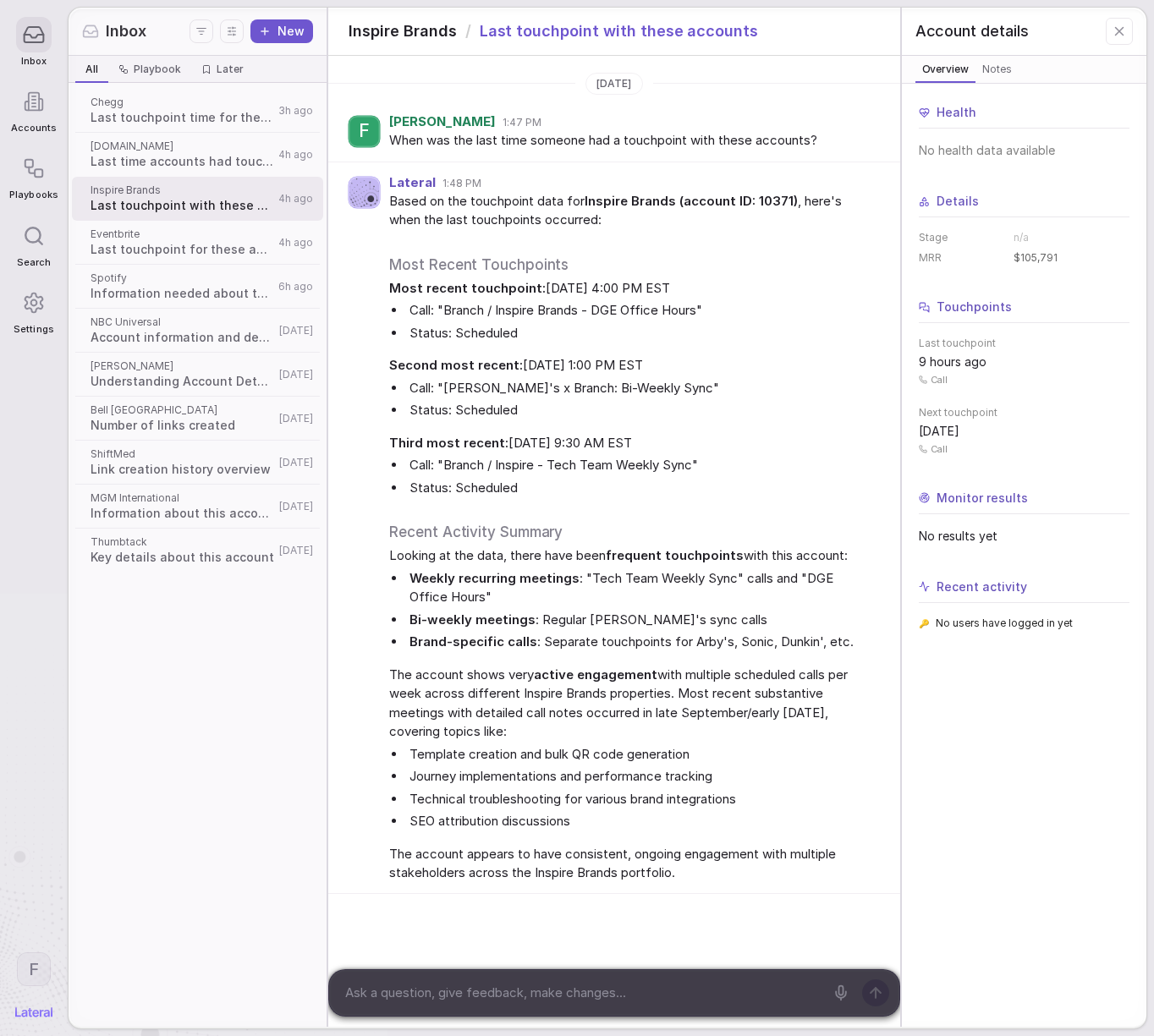 The height and width of the screenshot is (1036, 1154). Describe the element at coordinates (982, 498) in the screenshot. I see `span: Monitor results` at that location.